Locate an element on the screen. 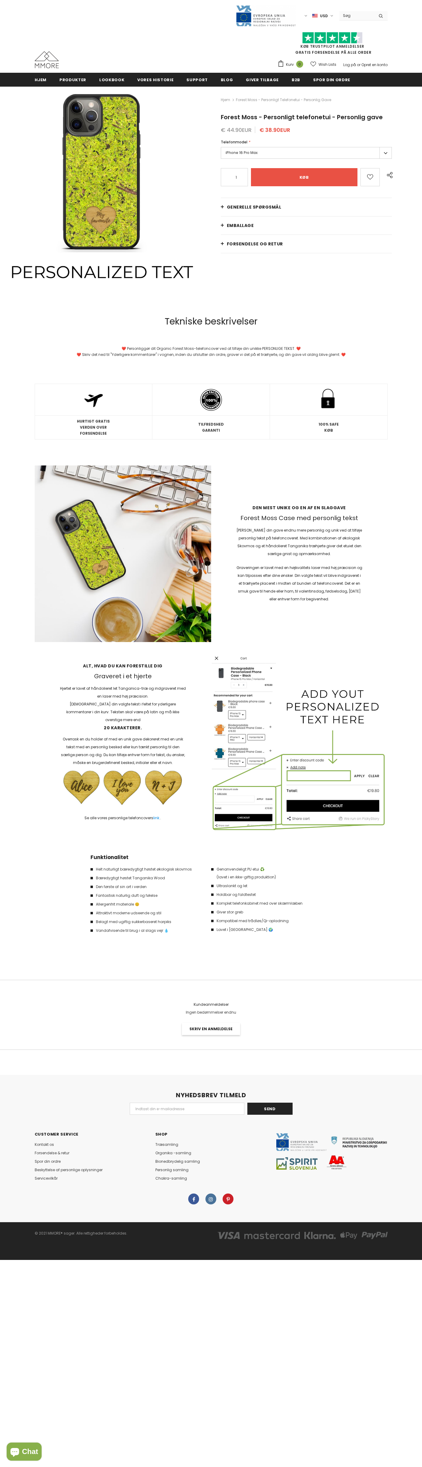 The image size is (422, 1467). span: Lookbook is located at coordinates (112, 80).